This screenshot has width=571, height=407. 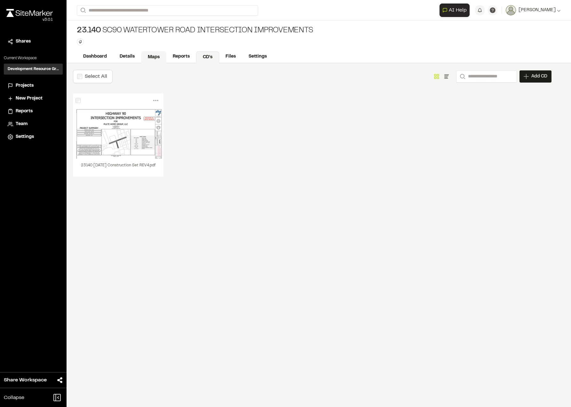 What do you see at coordinates (21, 124) in the screenshot?
I see `span: Team` at bounding box center [21, 124].